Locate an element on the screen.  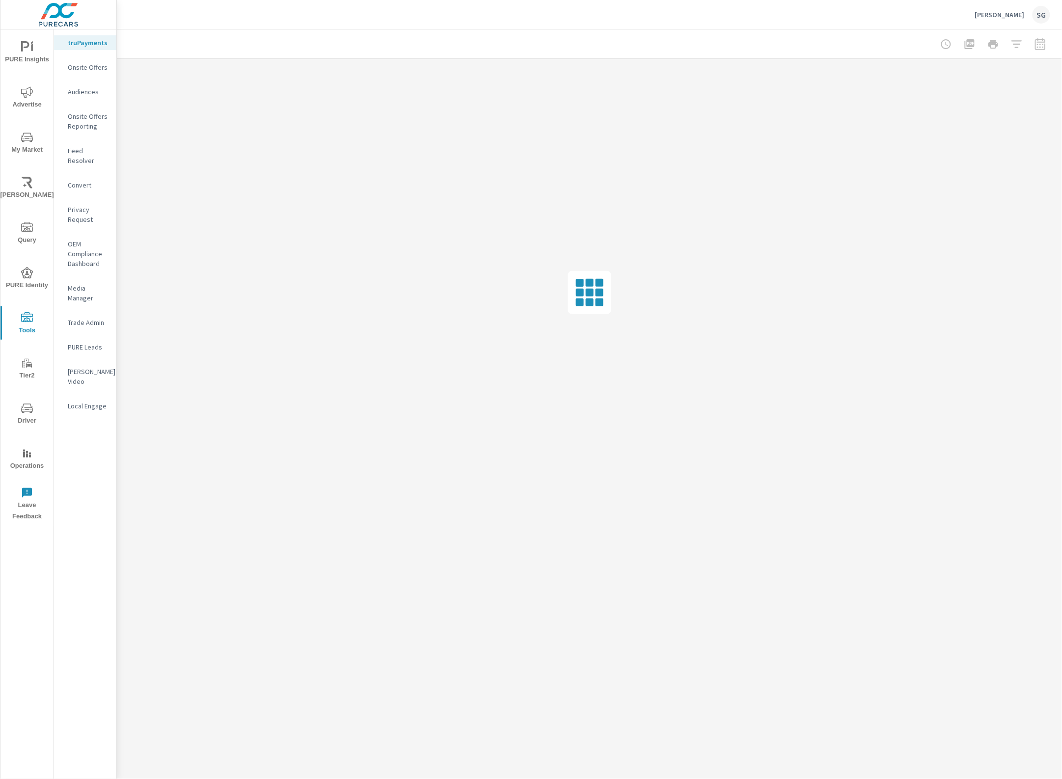
span: PURE Insights is located at coordinates (27, 53).